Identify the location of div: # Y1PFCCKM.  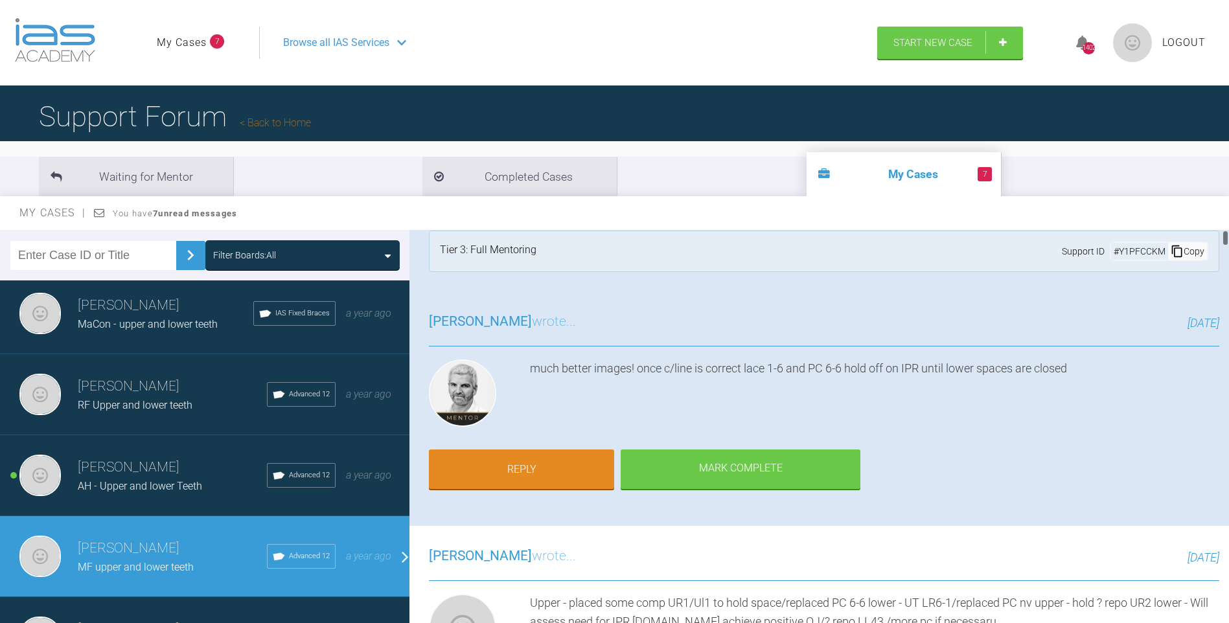
(1140, 251).